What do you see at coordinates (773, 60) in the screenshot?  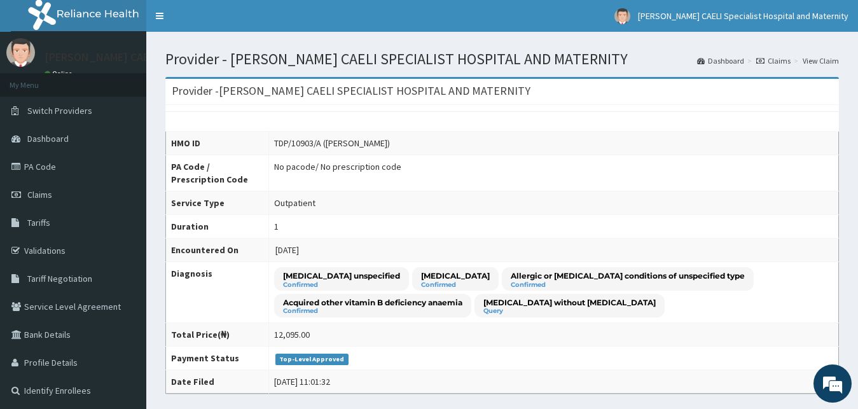 I see `a: Claims` at bounding box center [773, 60].